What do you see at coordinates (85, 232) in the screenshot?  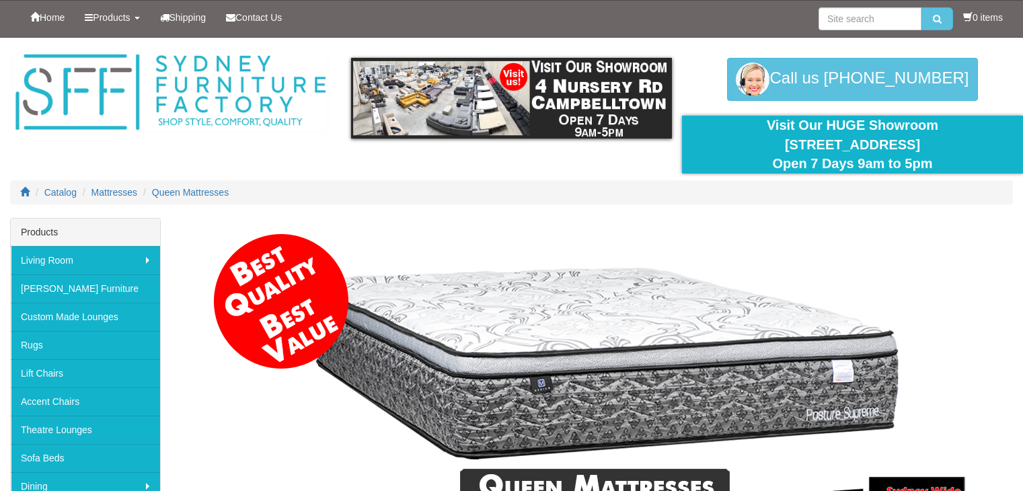 I see `div: Products` at bounding box center [85, 232].